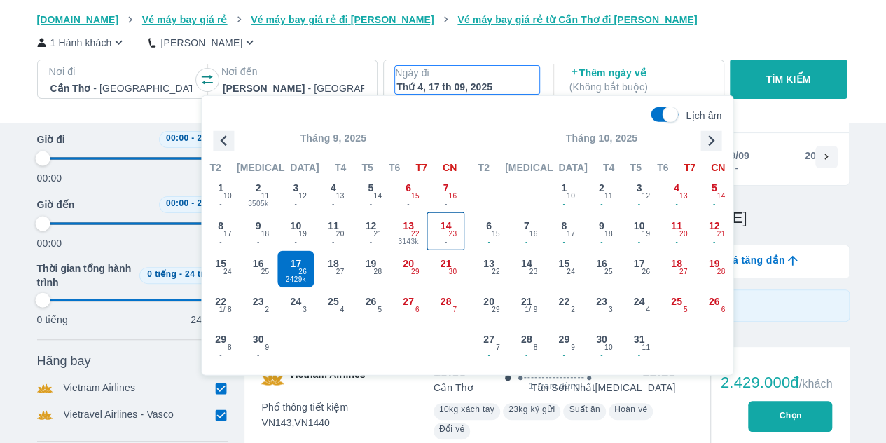  I want to click on span: Giờ đến, so click(56, 205).